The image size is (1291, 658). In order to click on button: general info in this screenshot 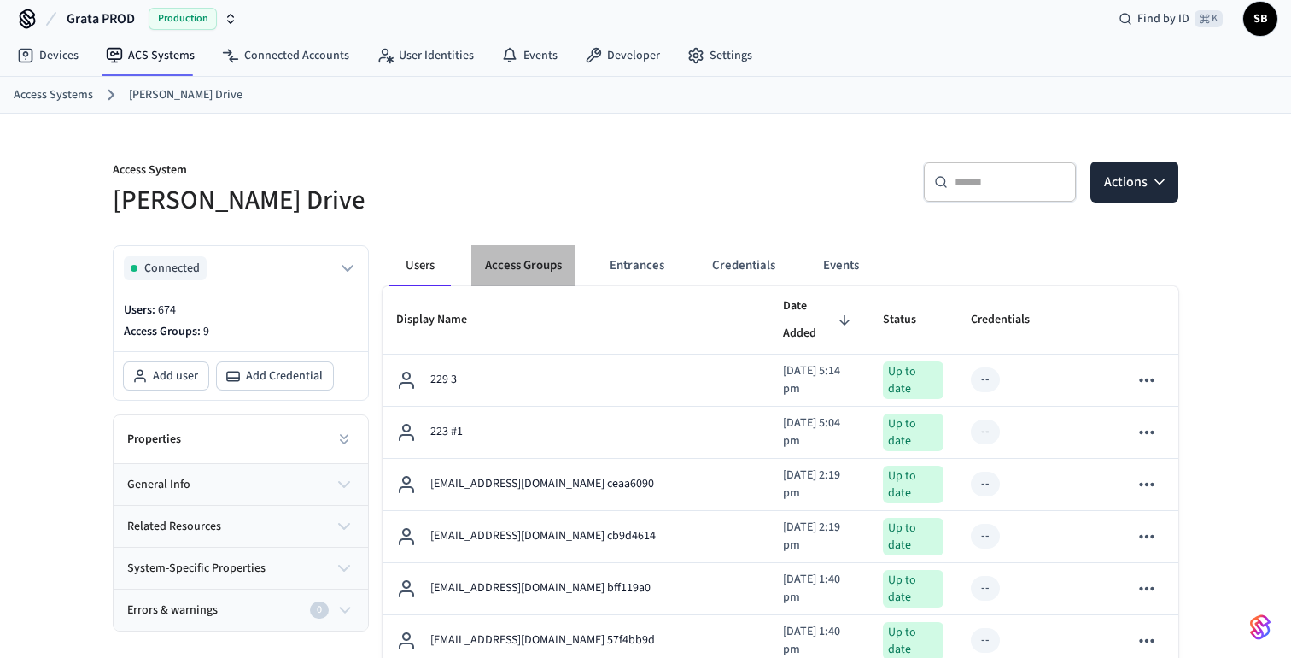, I will do `click(241, 484)`.